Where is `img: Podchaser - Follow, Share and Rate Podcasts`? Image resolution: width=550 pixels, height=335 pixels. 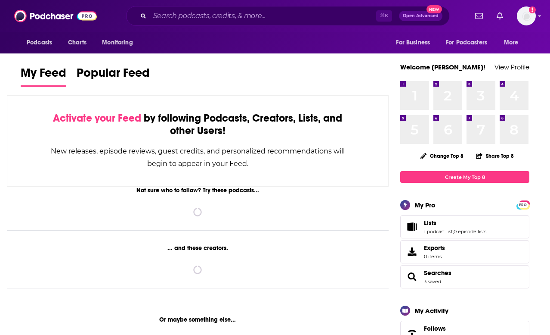 img: Podchaser - Follow, Share and Rate Podcasts is located at coordinates (56, 16).